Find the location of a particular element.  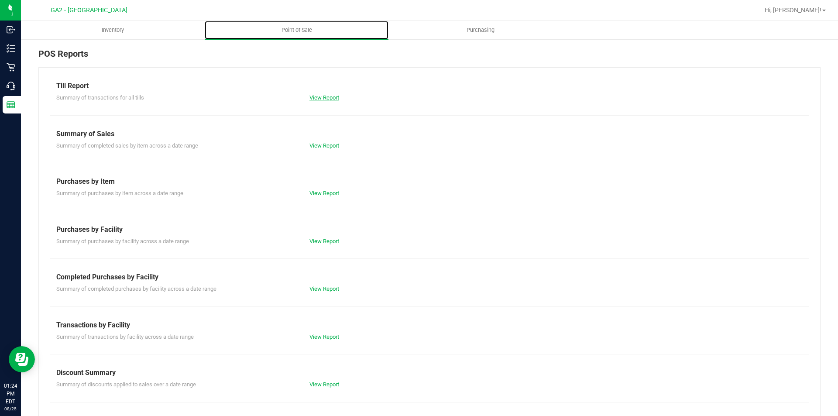

a: Point of Sale is located at coordinates (296, 30).